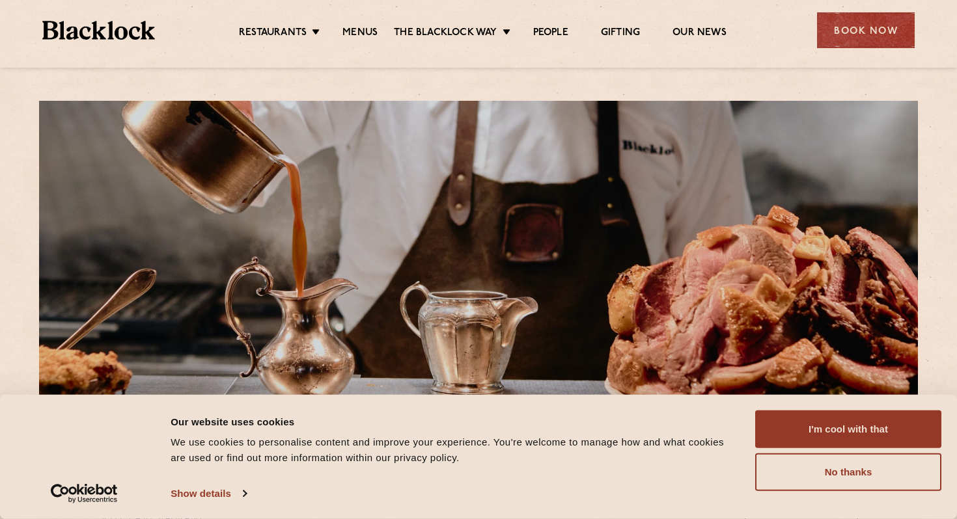 Image resolution: width=957 pixels, height=519 pixels. I want to click on a: Our News, so click(699, 34).